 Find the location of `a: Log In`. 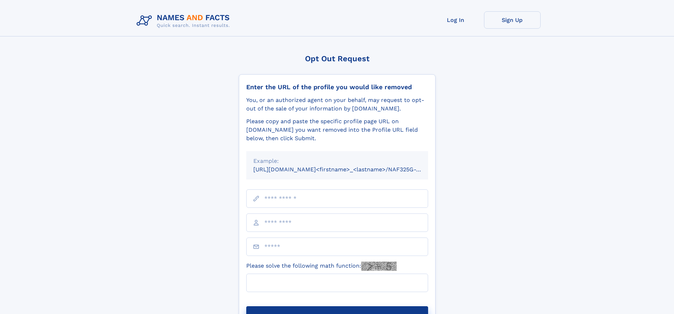

a: Log In is located at coordinates (456, 20).